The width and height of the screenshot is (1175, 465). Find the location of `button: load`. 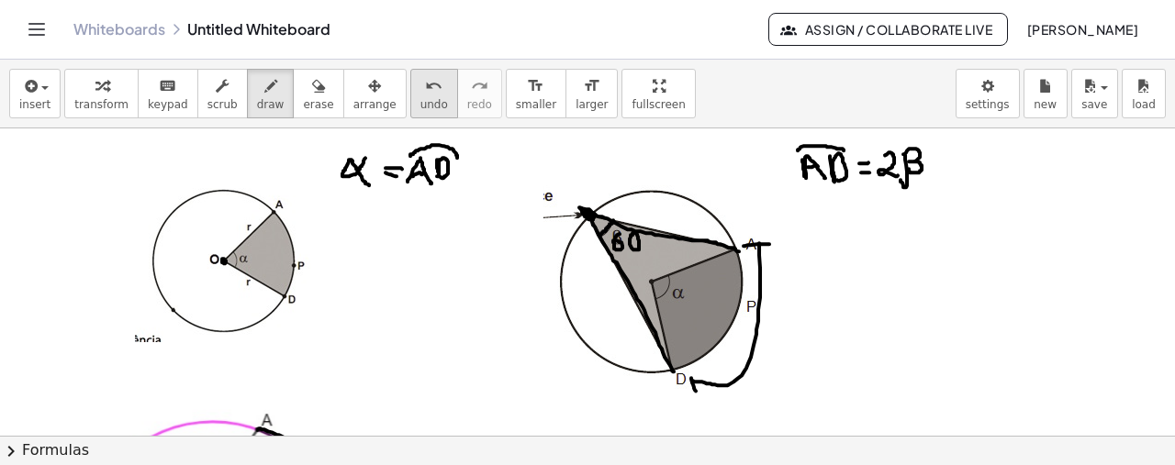

button: load is located at coordinates (1144, 94).